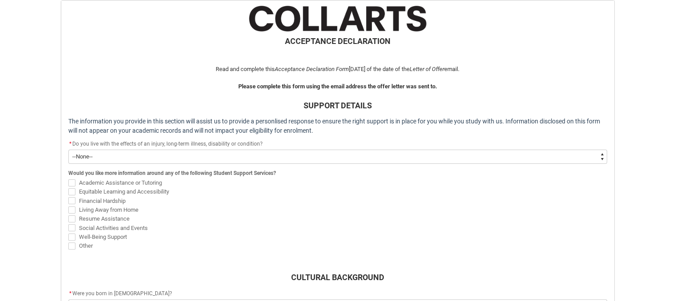 The height and width of the screenshot is (301, 675). I want to click on b: SUPPORT DETAILS, so click(338, 105).